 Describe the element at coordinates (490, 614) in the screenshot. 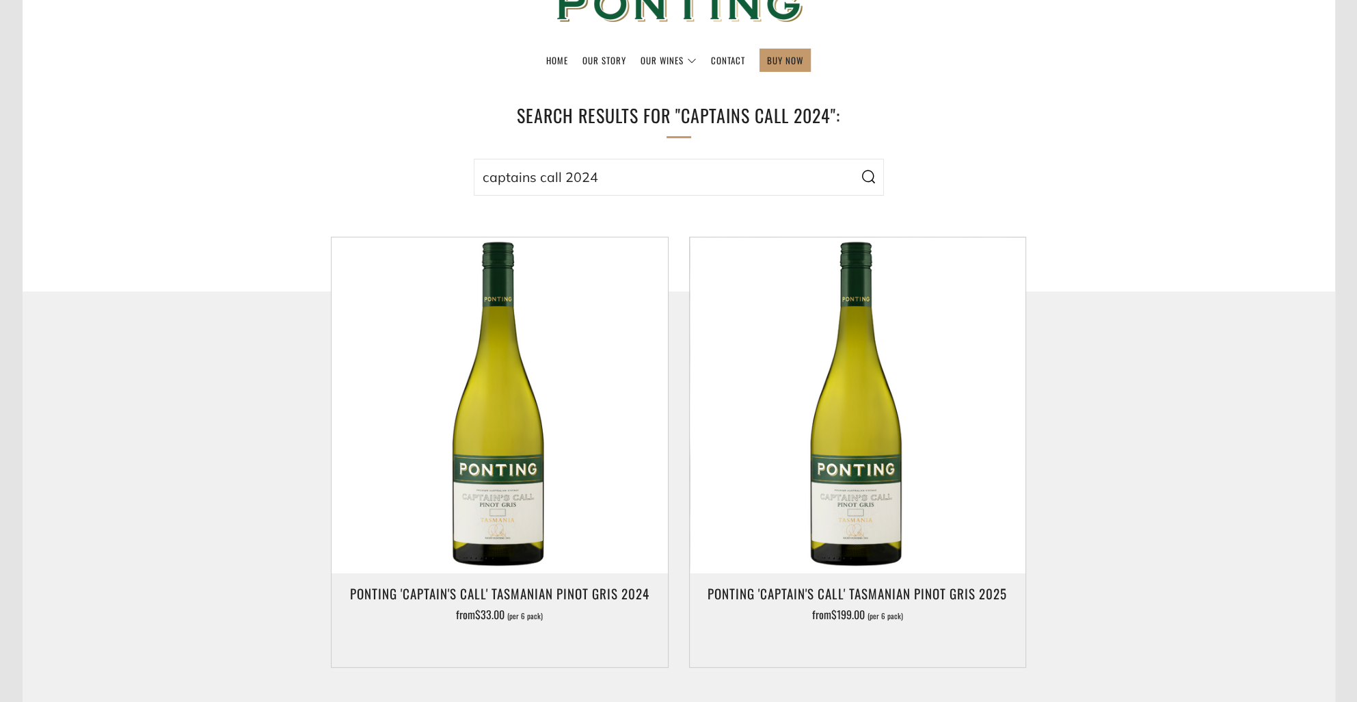

I see `span: $33.00` at that location.